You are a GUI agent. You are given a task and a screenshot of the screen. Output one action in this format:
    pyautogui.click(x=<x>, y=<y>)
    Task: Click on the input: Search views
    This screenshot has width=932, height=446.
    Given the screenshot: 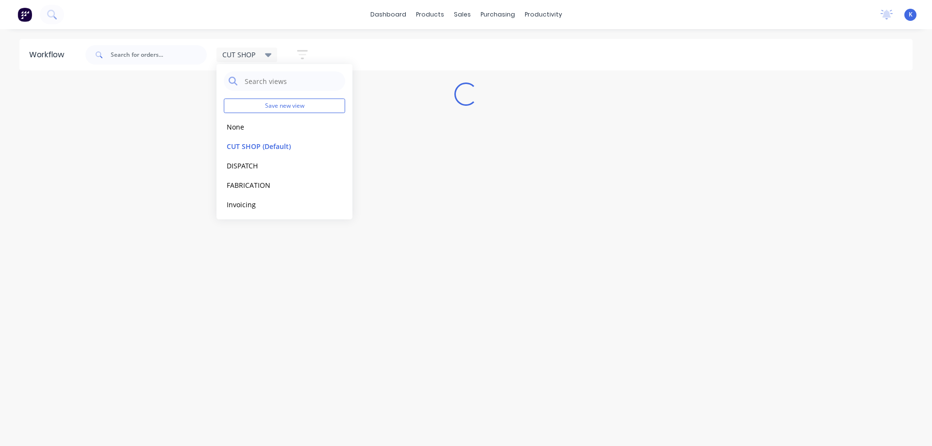 What is the action you would take?
    pyautogui.click(x=292, y=81)
    